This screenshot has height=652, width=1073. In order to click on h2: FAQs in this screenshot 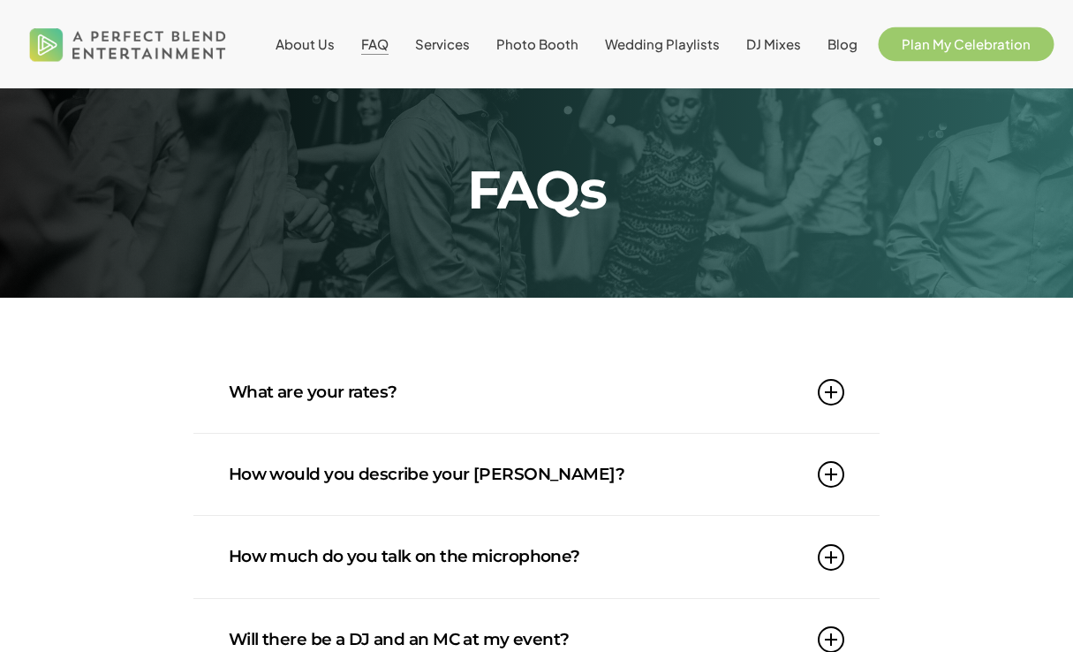, I will do `click(536, 190)`.